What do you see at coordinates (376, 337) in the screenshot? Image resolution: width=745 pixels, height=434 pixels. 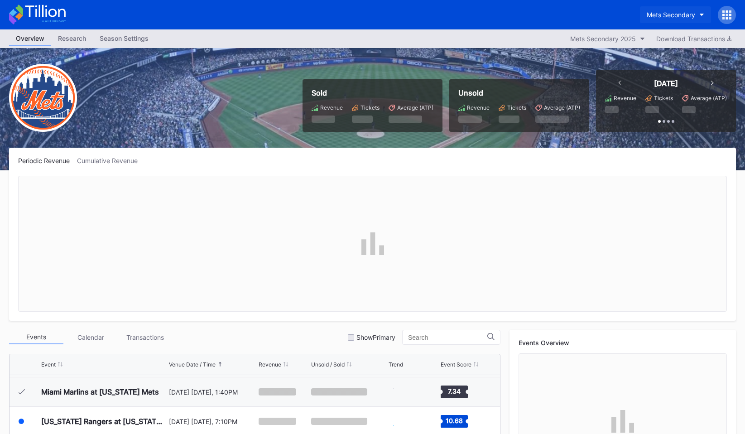 I see `div: Show Primary` at bounding box center [376, 337].